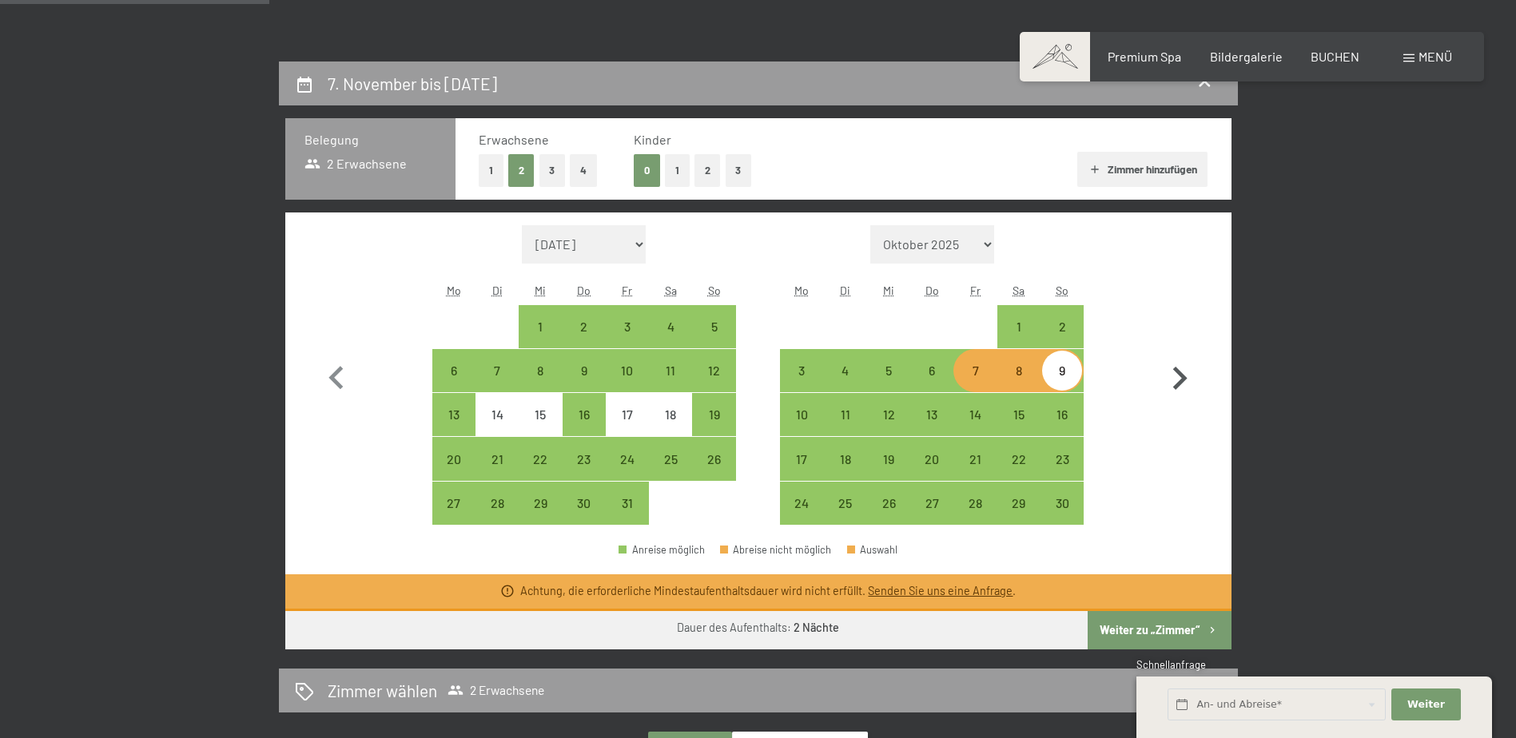 The width and height of the screenshot is (1516, 738). Describe the element at coordinates (932, 415) in the screenshot. I see `div: Thu Nov 13 2025` at that location.